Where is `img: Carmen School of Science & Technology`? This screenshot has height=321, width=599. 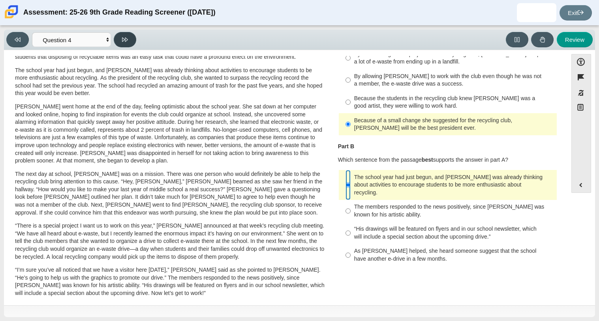
img: Carmen School of Science & Technology is located at coordinates (11, 12).